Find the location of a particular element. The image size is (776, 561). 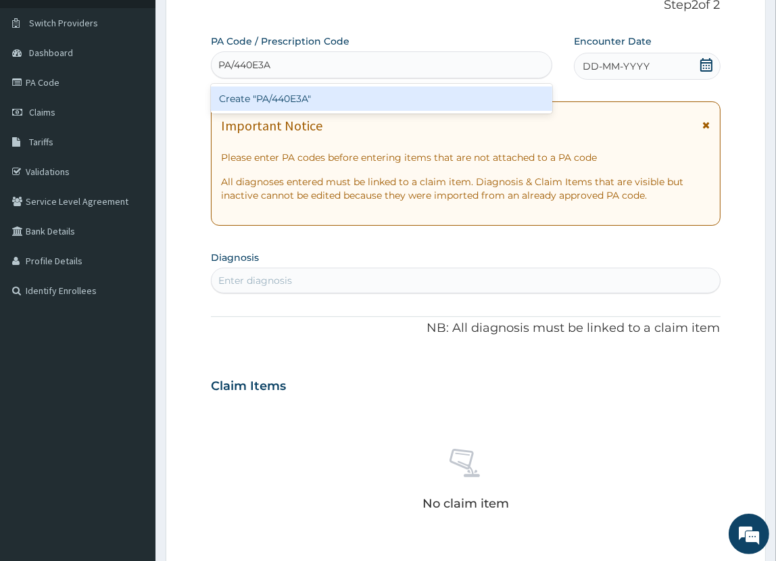

p: NB: All diagnosis must be linked to a claim item is located at coordinates (465, 328).